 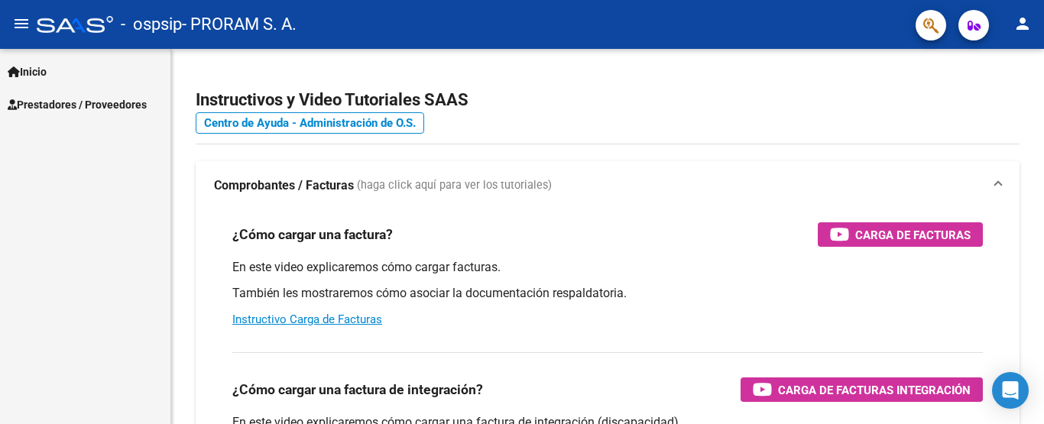 I want to click on h2: Instructivos y Video Tutoriales SAAS, so click(x=608, y=100).